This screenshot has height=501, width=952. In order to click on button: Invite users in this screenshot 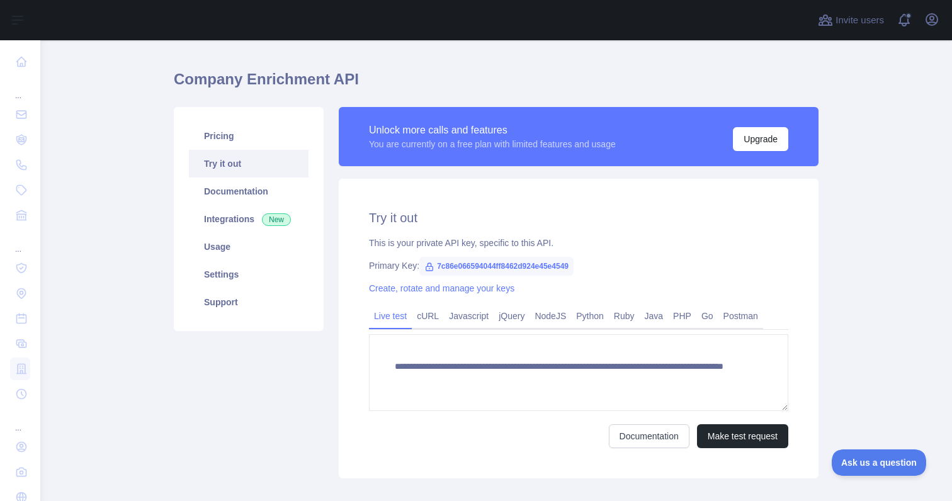, I will do `click(850, 20)`.